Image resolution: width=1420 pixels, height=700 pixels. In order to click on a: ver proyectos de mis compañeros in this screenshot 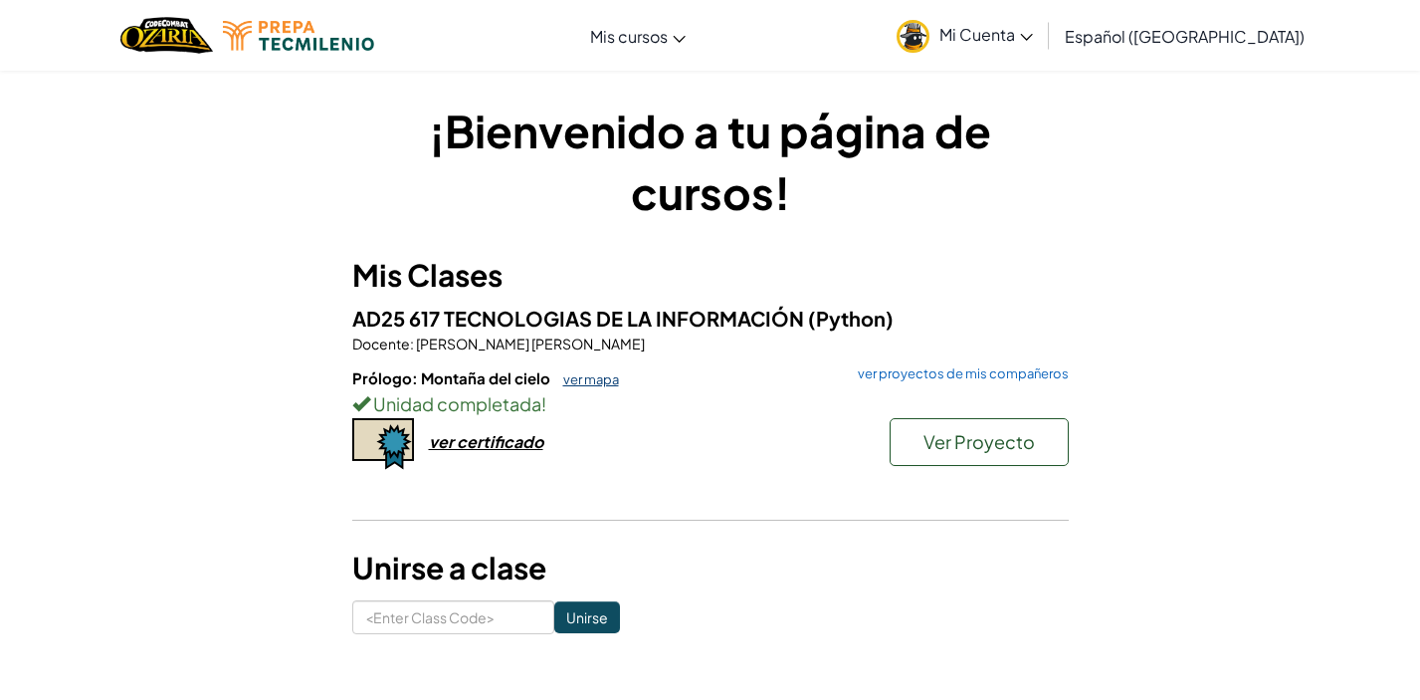, I will do `click(958, 373)`.